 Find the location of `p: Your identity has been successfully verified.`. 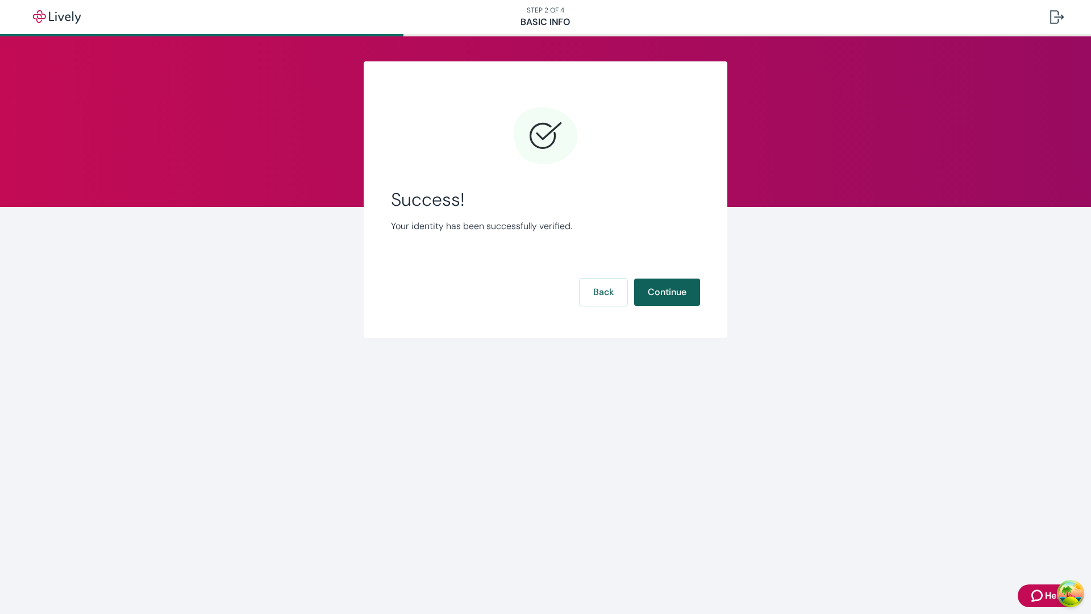

p: Your identity has been successfully verified. is located at coordinates (546, 226).